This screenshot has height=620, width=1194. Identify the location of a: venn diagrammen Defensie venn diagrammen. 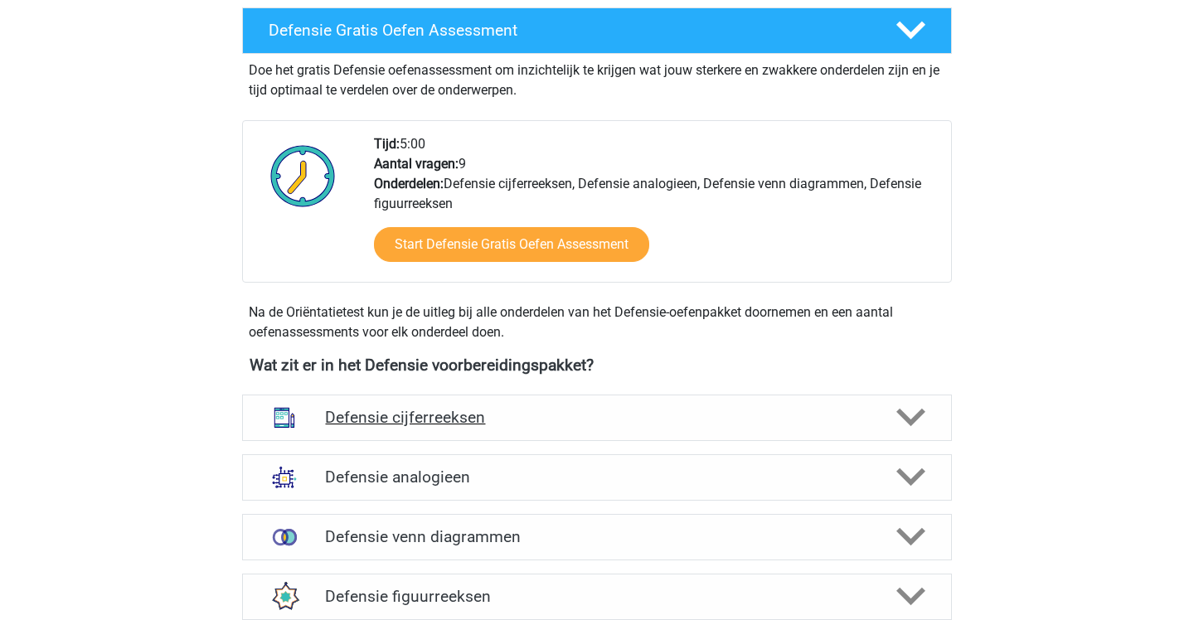
(597, 537).